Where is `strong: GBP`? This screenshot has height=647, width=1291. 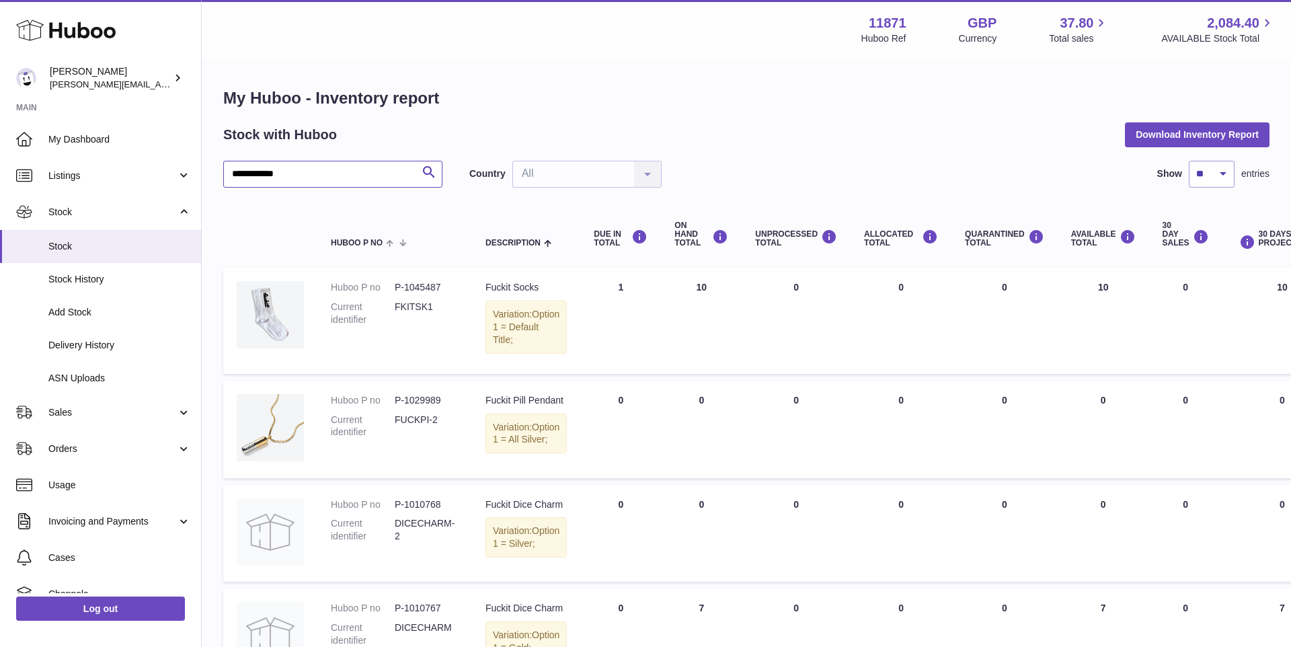
strong: GBP is located at coordinates (981, 23).